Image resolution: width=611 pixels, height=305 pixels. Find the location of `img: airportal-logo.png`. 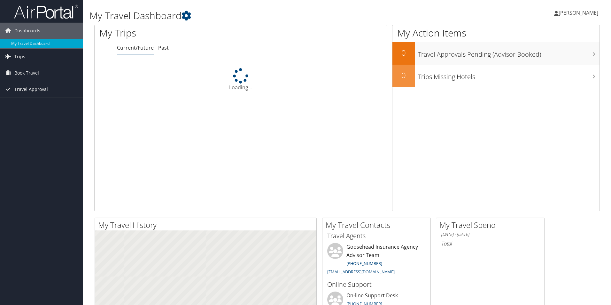

img: airportal-logo.png is located at coordinates (46, 12).